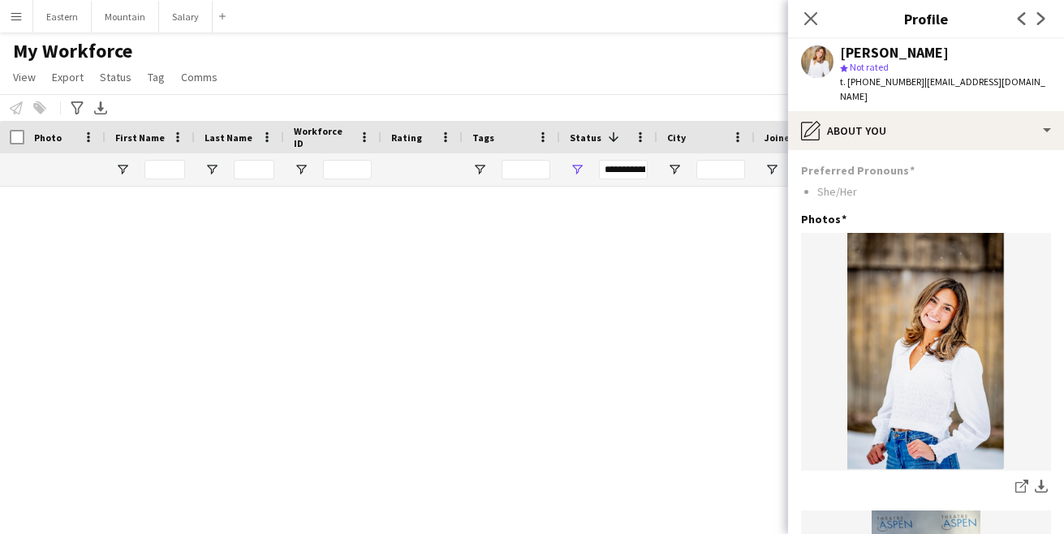  I want to click on span: Joined, so click(780, 137).